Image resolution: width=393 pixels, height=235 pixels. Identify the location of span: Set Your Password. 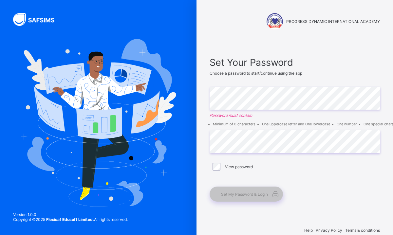
(295, 62).